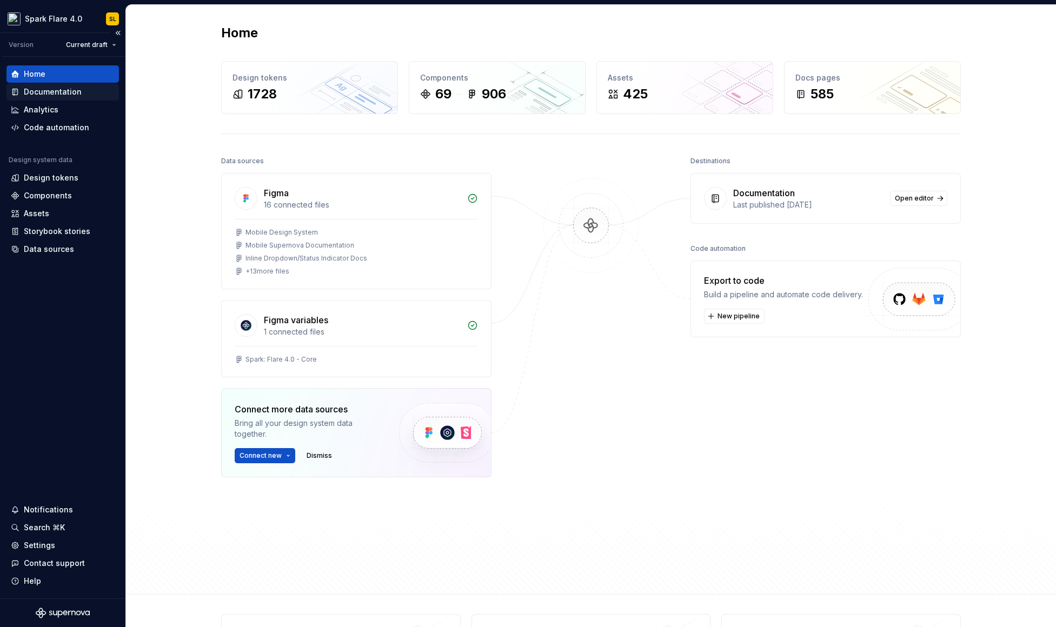  I want to click on a: Components, so click(63, 196).